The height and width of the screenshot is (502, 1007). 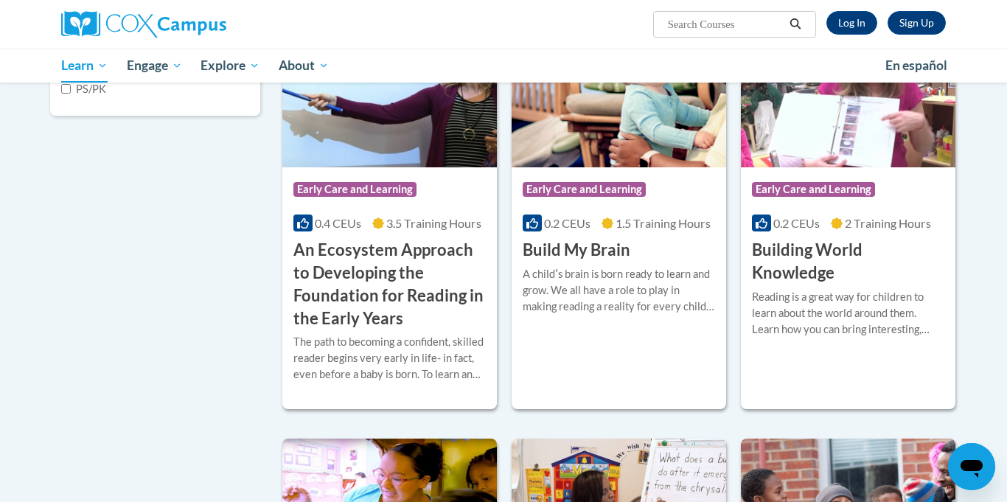 I want to click on a: Explore, so click(x=230, y=66).